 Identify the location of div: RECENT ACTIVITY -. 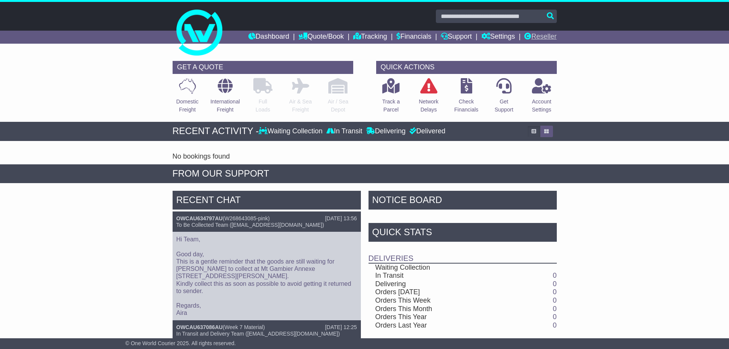
(216, 131).